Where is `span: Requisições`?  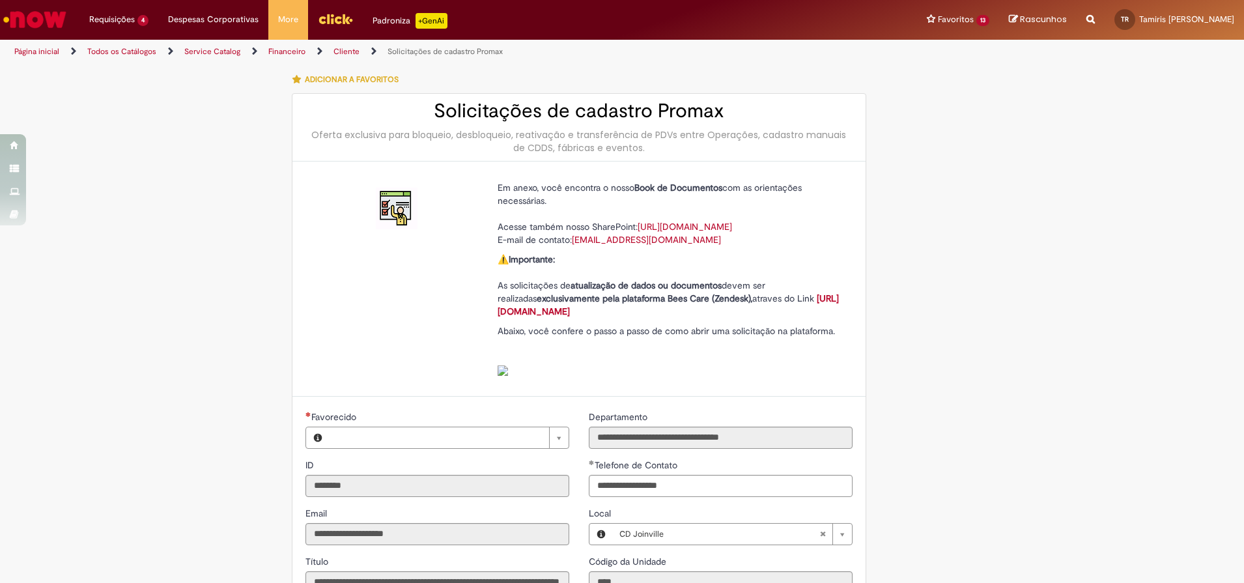 span: Requisições is located at coordinates (112, 20).